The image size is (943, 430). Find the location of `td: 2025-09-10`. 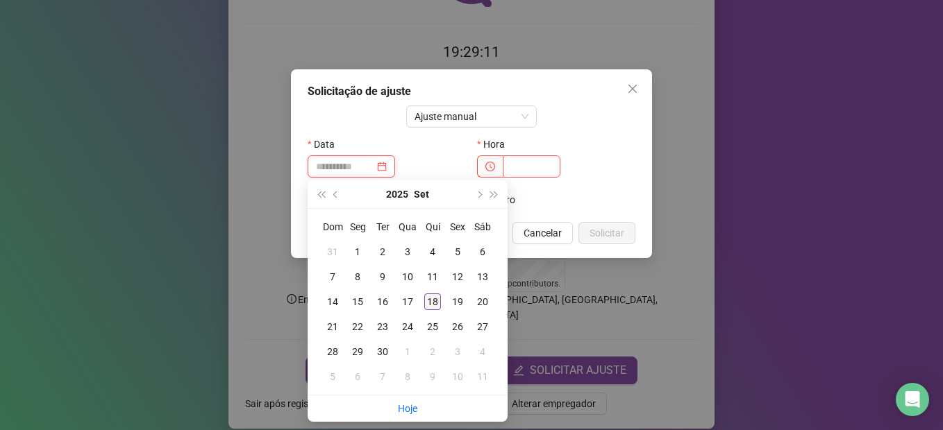

td: 2025-09-10 is located at coordinates (407, 277).